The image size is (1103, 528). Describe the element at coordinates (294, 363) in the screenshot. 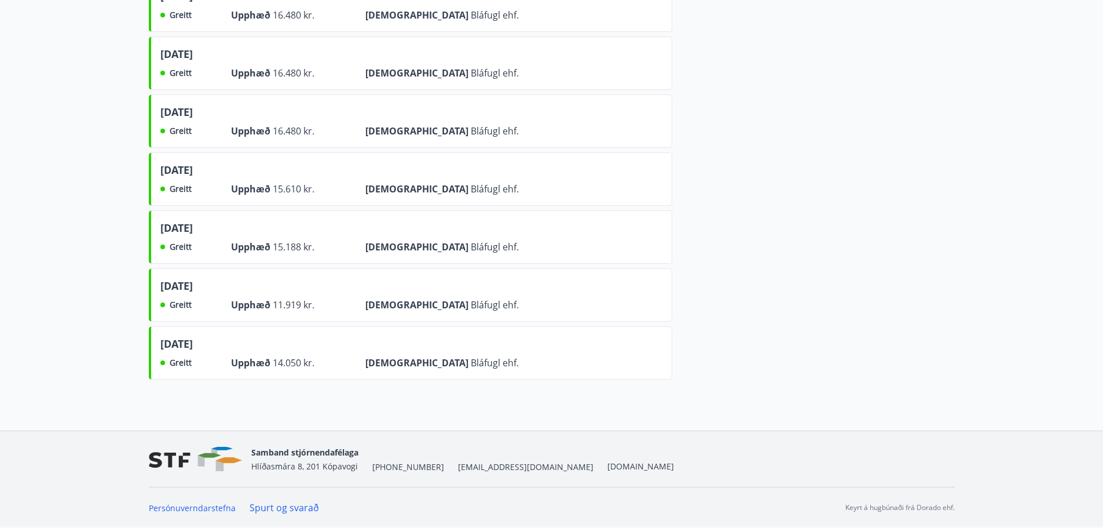

I see `span: 14.050 kr.` at that location.